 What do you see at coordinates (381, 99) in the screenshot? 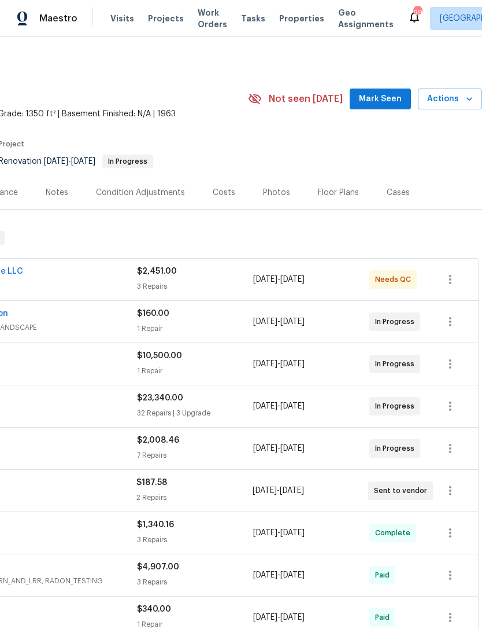
I see `button: Mark Seen` at bounding box center [381, 99].